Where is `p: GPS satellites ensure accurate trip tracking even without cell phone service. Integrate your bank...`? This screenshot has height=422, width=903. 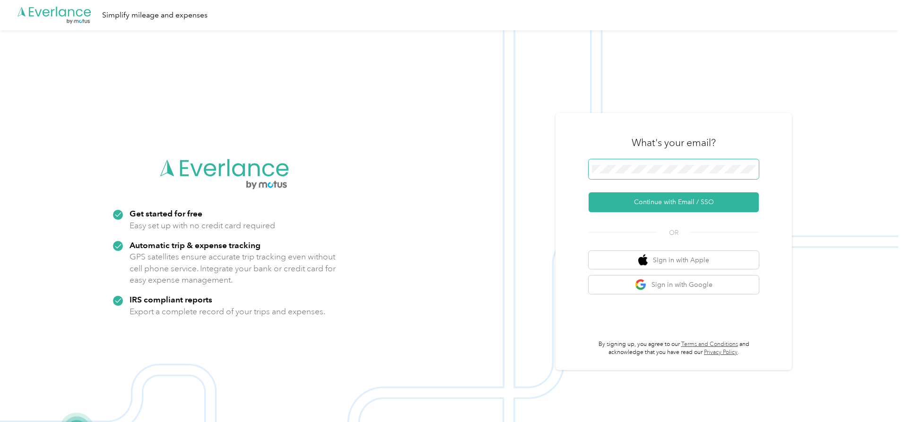
p: GPS satellites ensure accurate trip tracking even without cell phone service. Integrate your bank... is located at coordinates (233, 269).